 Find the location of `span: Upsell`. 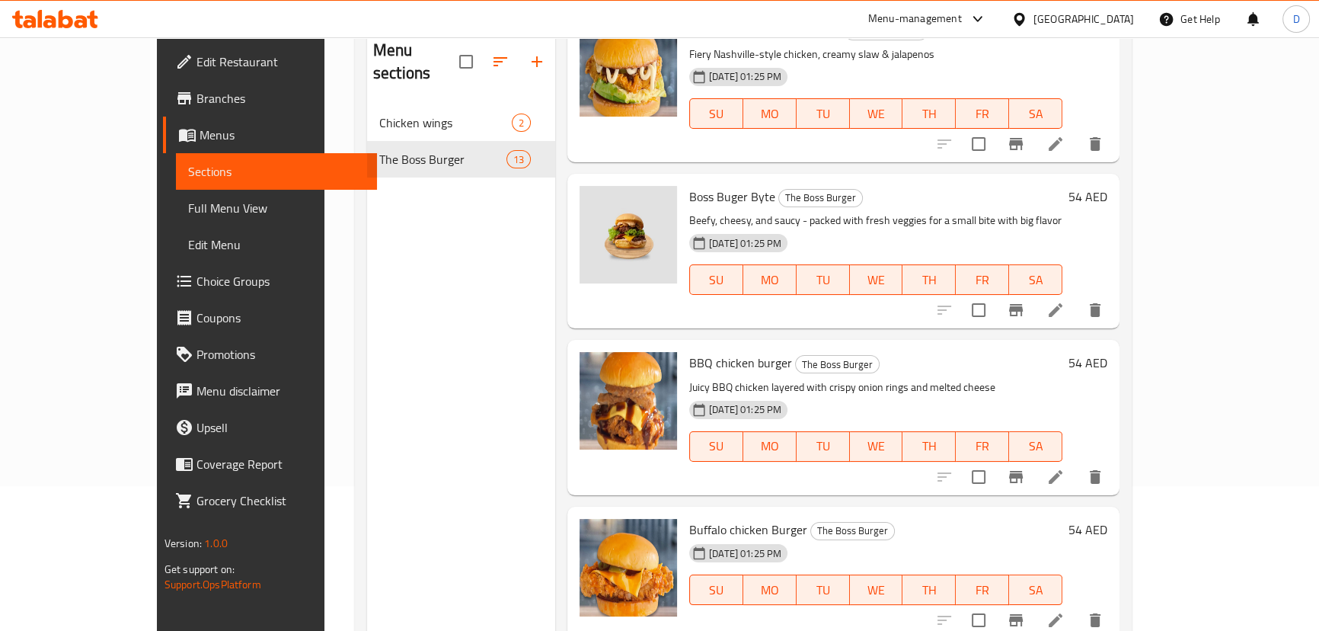

span: Upsell is located at coordinates (280, 427).